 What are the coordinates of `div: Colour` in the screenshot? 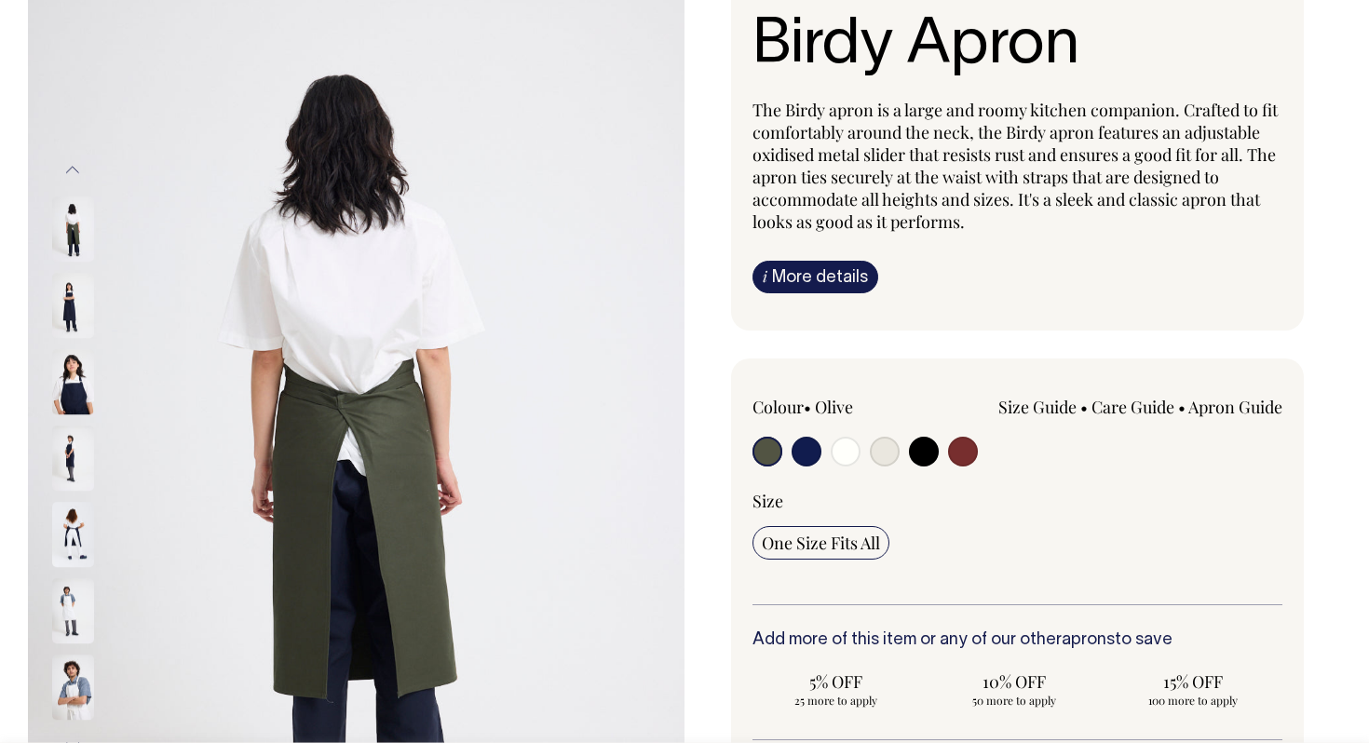 It's located at (858, 407).